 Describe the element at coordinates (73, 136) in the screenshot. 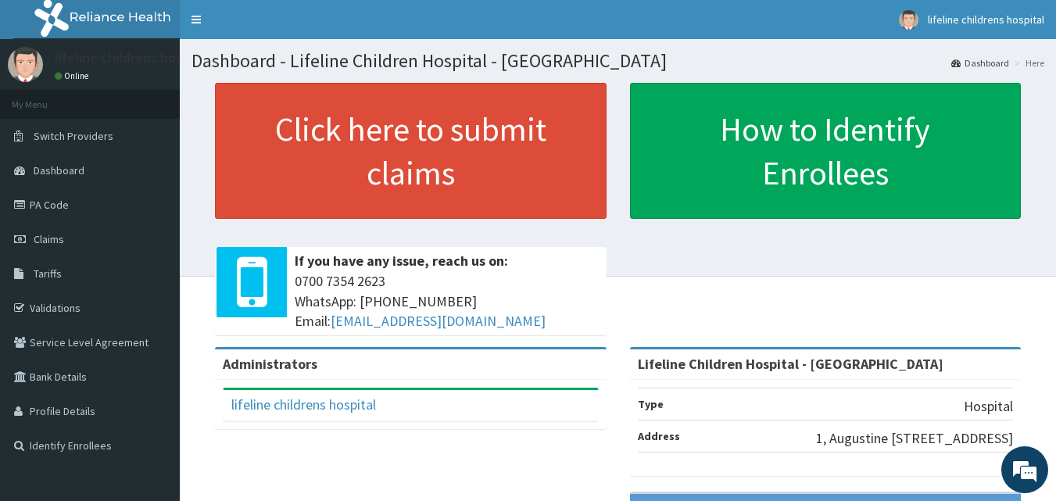

I see `span: Switch Providers` at that location.